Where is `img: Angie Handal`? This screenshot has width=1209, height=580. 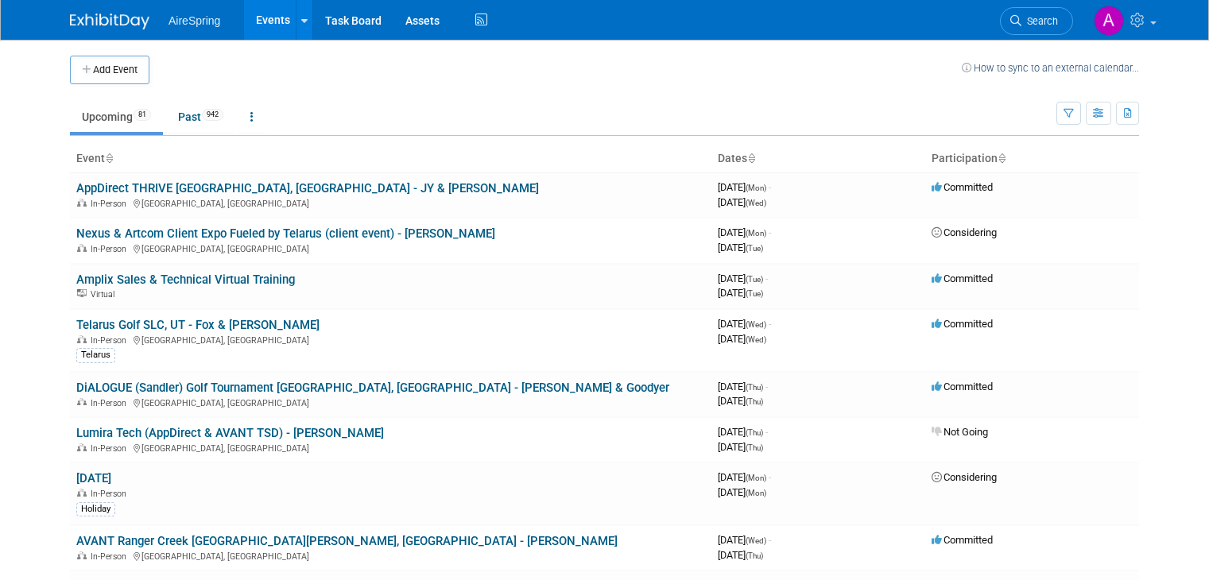
img: Angie Handal is located at coordinates (1109, 21).